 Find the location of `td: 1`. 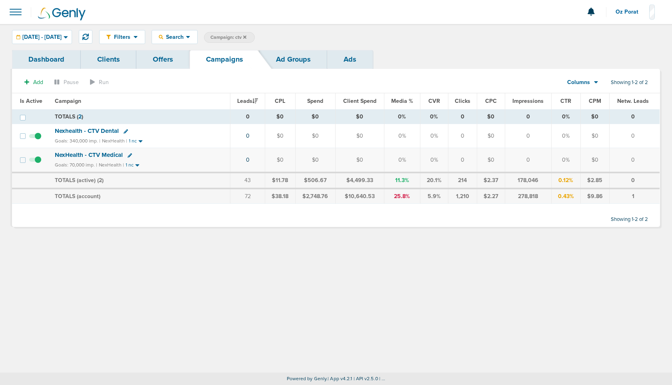

td: 1 is located at coordinates (635, 196).